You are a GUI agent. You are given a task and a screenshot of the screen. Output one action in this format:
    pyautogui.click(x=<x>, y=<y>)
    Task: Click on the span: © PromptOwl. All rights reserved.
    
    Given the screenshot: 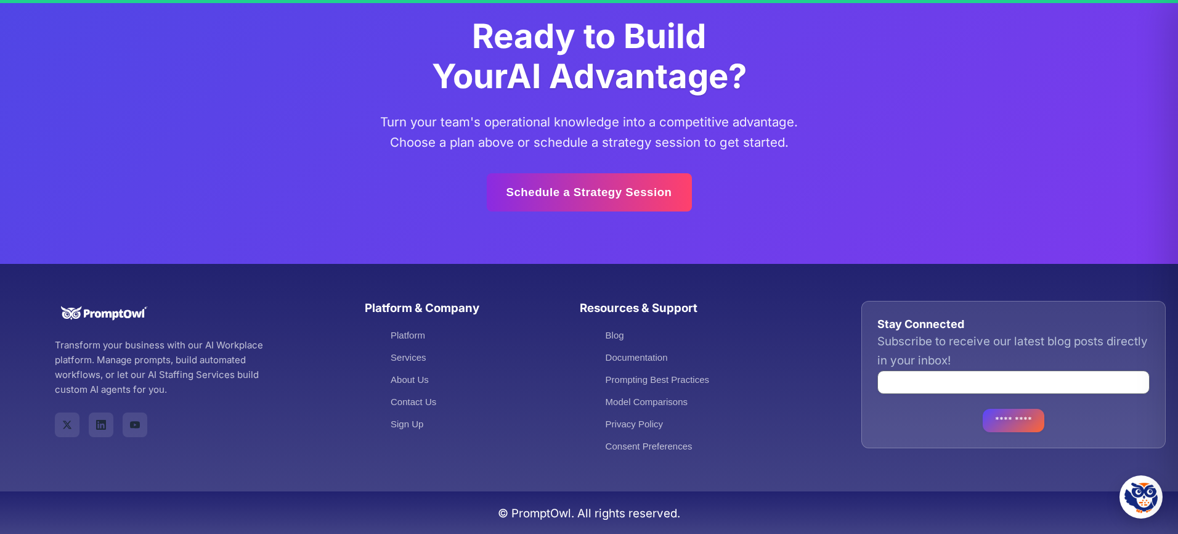 What is the action you would take?
    pyautogui.click(x=589, y=513)
    